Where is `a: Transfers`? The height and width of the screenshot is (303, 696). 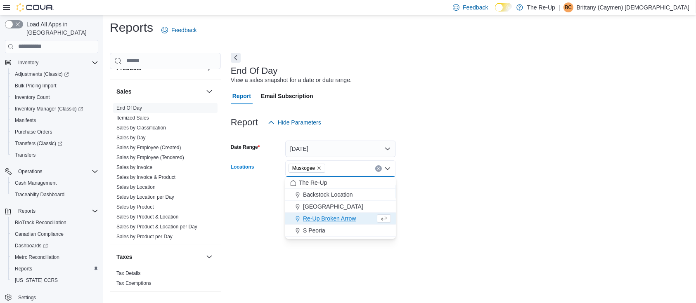
a: Transfers is located at coordinates (25, 155).